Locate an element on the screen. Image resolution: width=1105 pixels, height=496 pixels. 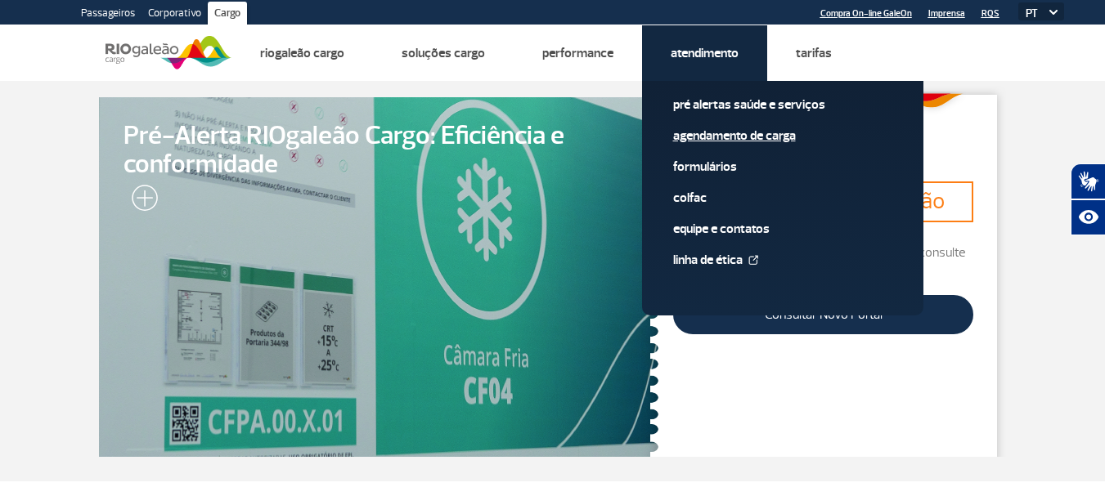
span: Pré-Alerta RIOgaleão Cargo: Eficiência e conformidade is located at coordinates (379, 150).